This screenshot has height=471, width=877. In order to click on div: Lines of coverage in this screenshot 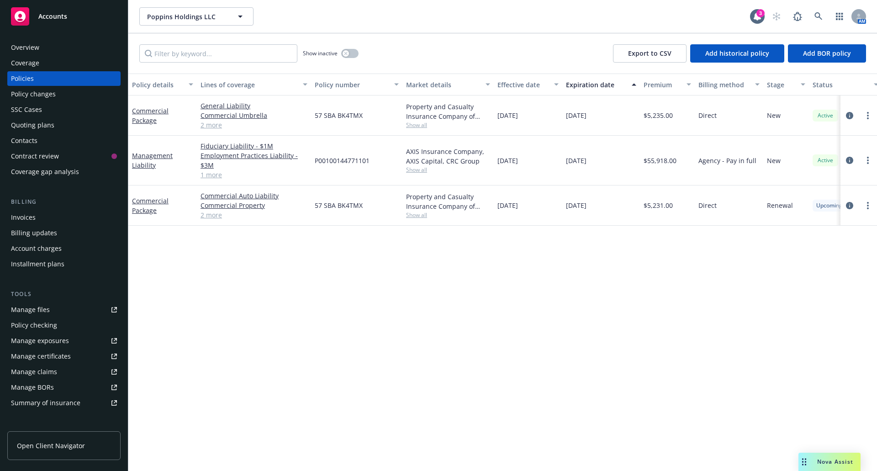, I will do `click(249, 84)`.